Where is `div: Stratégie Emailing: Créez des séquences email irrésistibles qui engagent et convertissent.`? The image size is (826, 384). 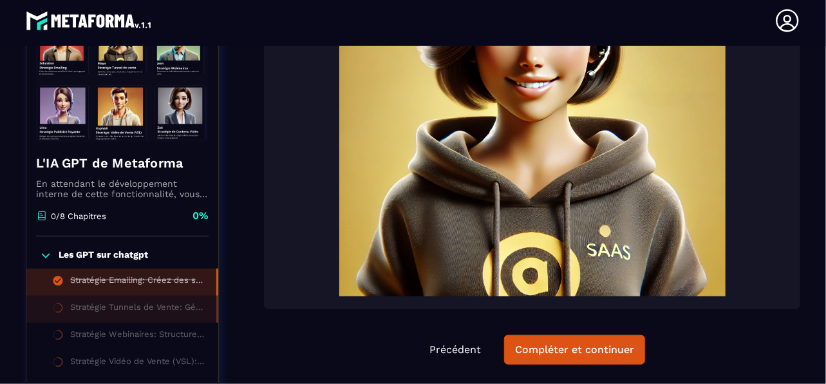
div: Stratégie Emailing: Créez des séquences email irrésistibles qui engagent et convertissent. is located at coordinates (136, 282).